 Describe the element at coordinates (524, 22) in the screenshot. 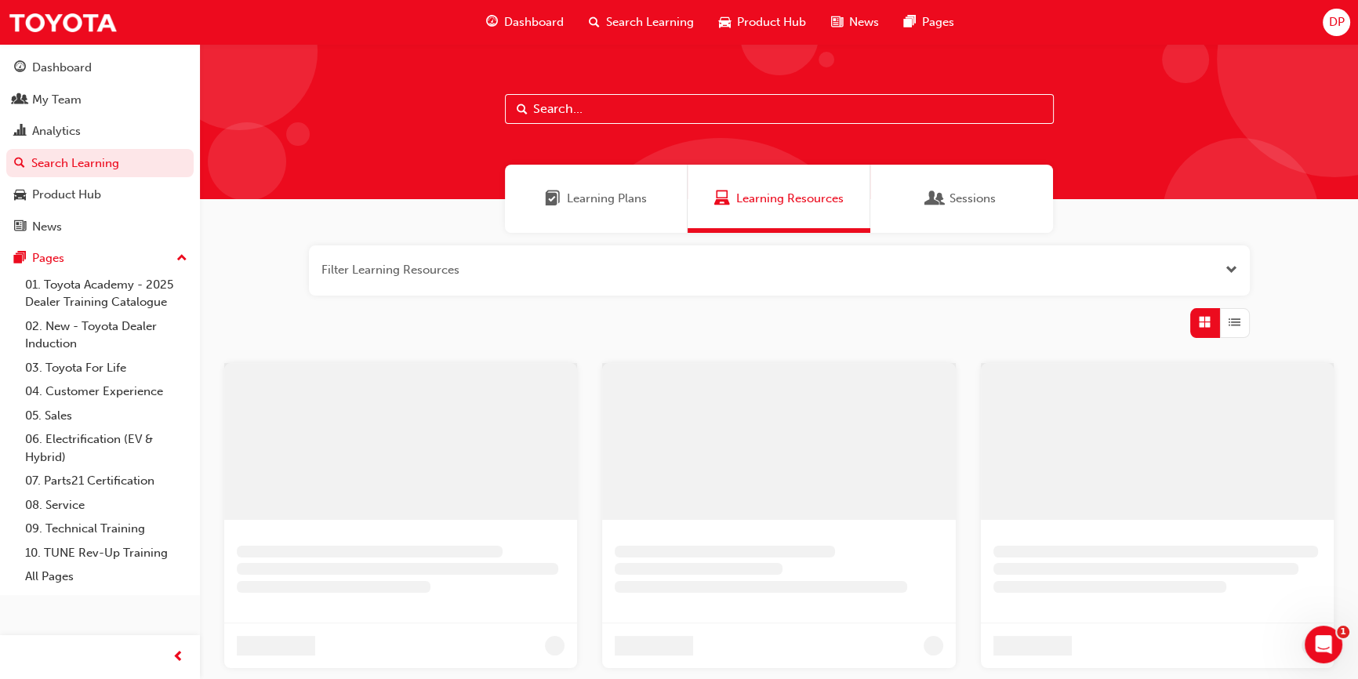

I see `a: guage-iconDashboard` at that location.